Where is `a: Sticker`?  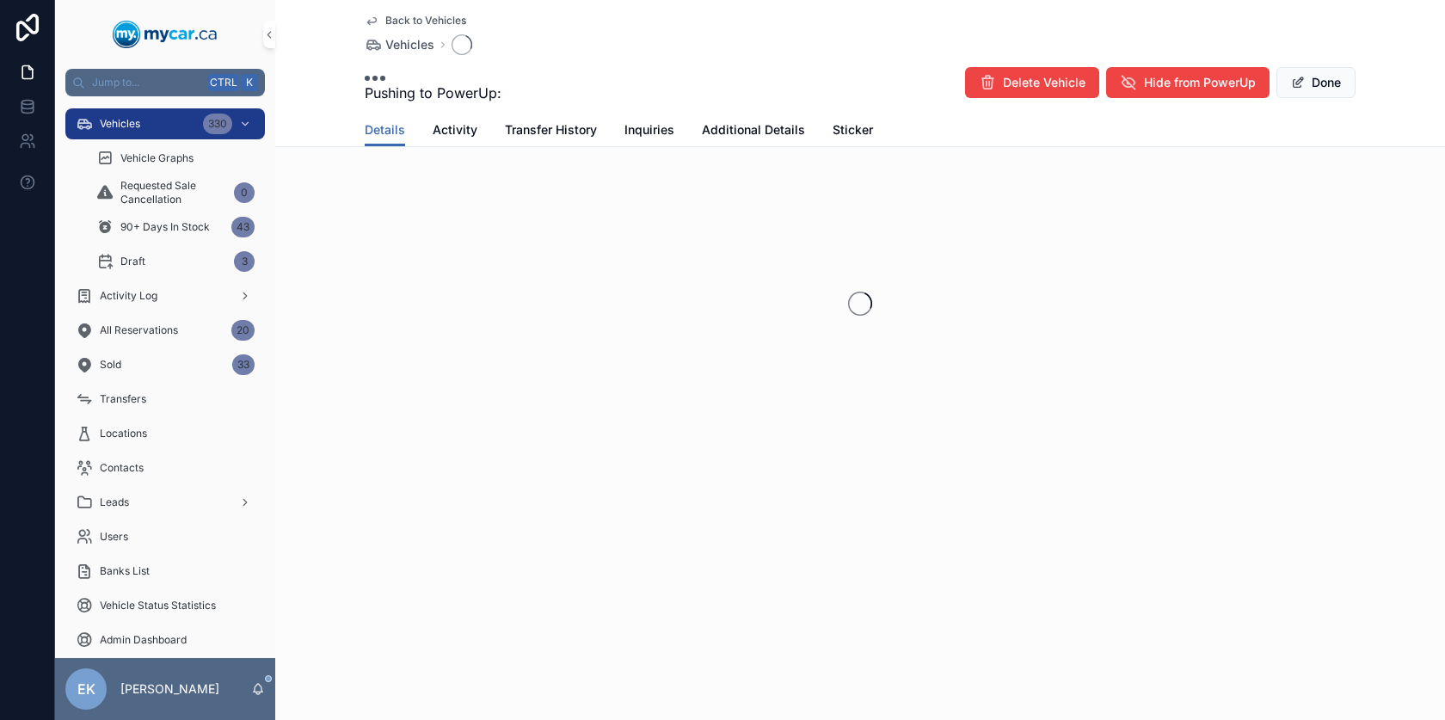 a: Sticker is located at coordinates (853, 132).